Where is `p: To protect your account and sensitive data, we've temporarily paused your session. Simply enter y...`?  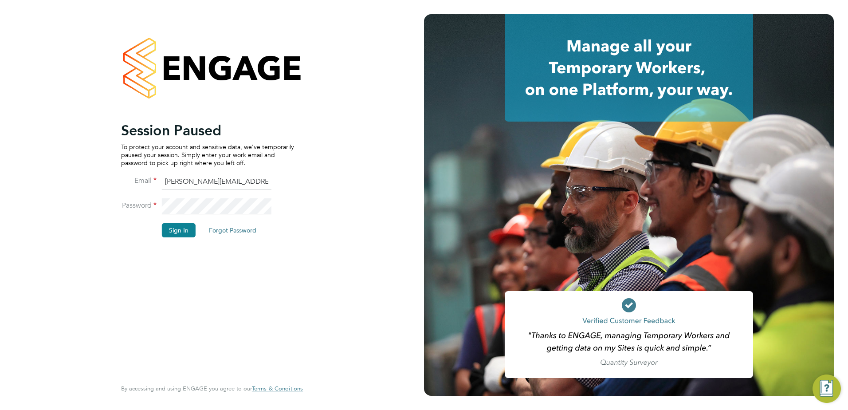 p: To protect your account and sensitive data, we've temporarily paused your session. Simply enter y... is located at coordinates (207, 155).